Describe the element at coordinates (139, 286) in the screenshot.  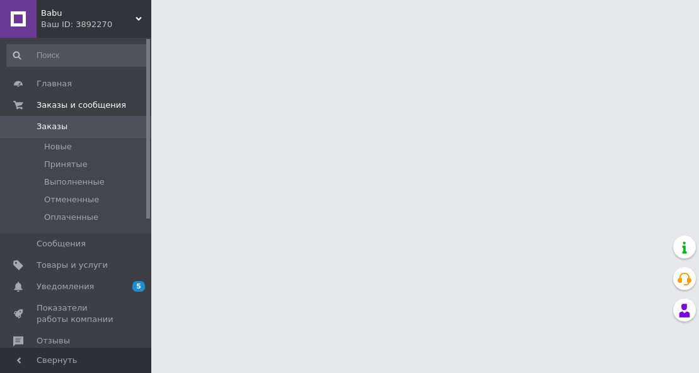
I see `span: 5` at that location.